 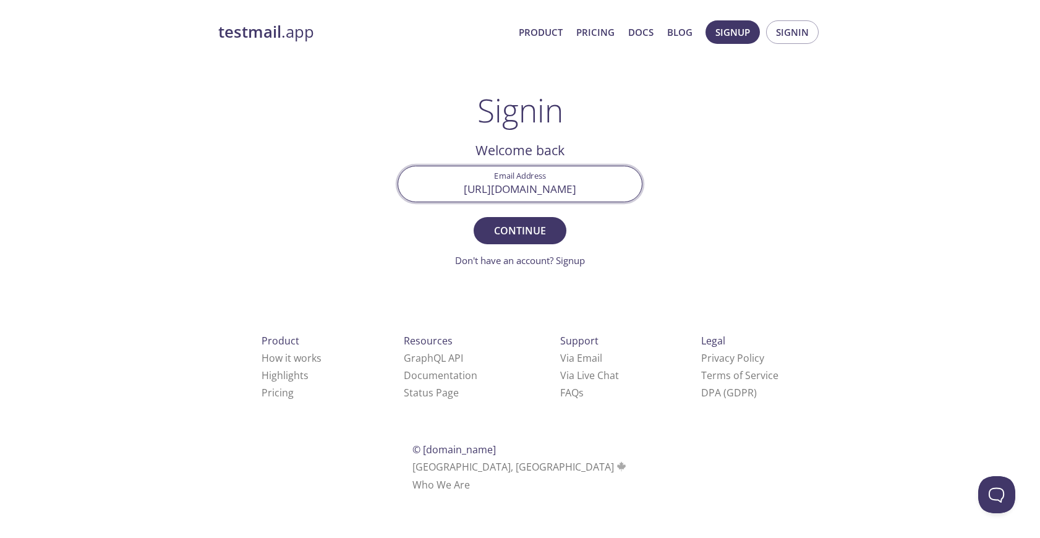 What do you see at coordinates (520, 231) in the screenshot?
I see `button: Continue` at bounding box center [520, 231].